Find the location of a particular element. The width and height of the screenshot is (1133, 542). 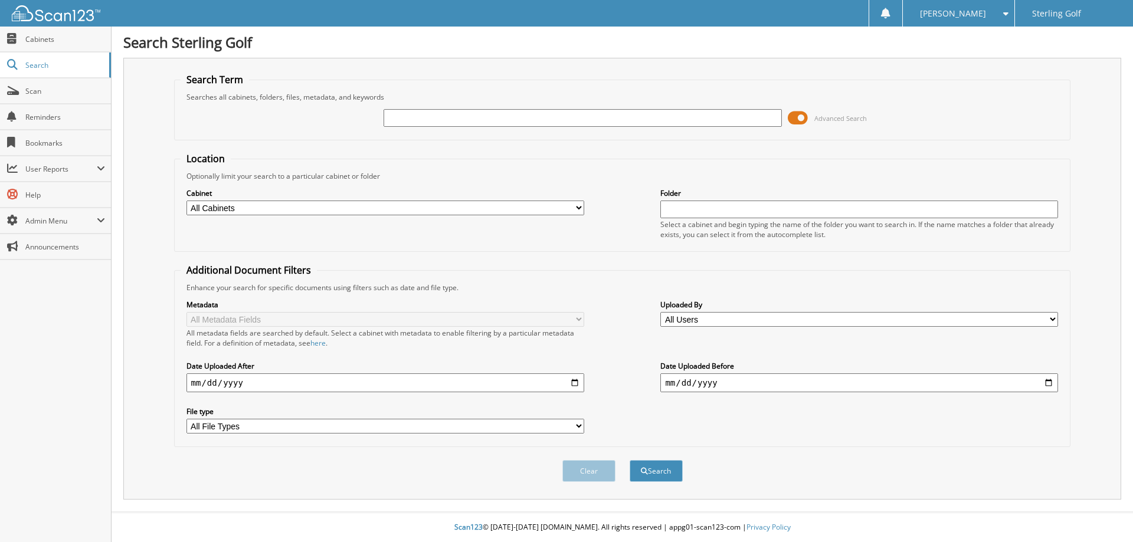

label: Date Uploaded Before is located at coordinates (859, 366).